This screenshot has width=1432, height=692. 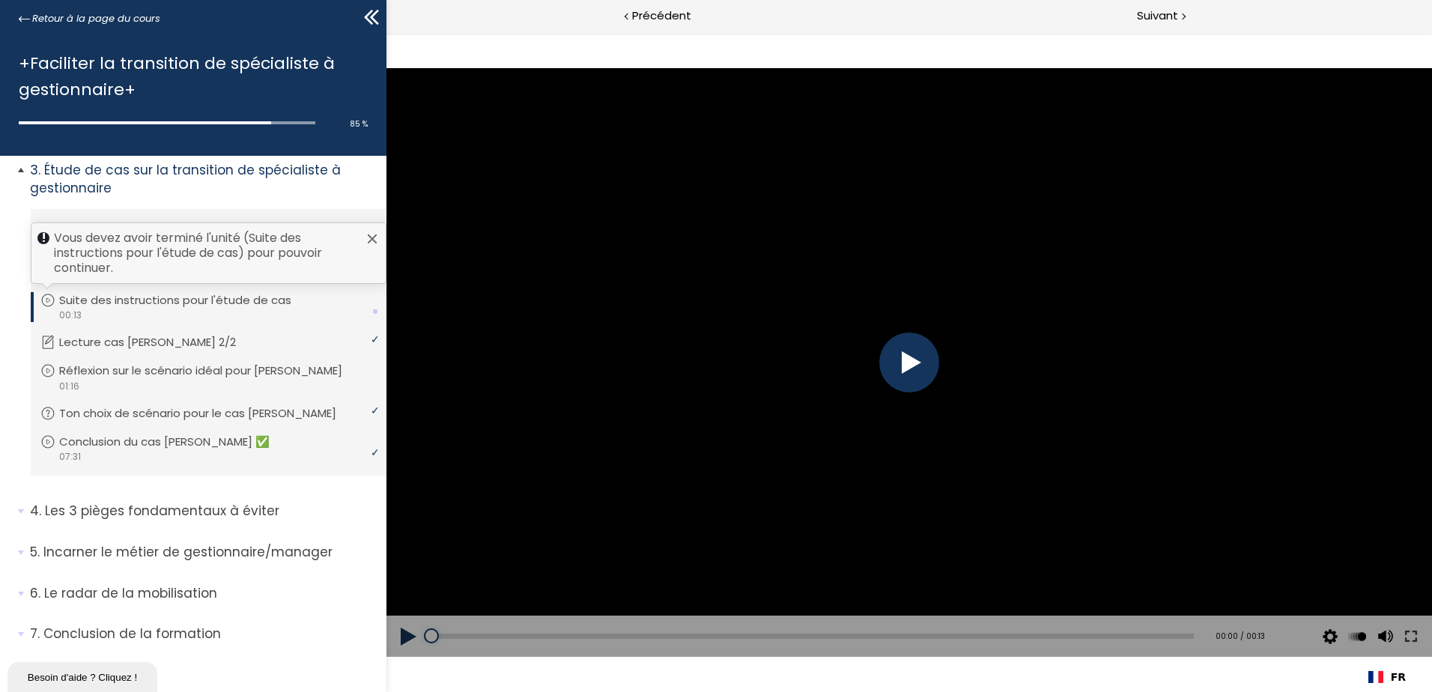 I want to click on span: 6., so click(x=35, y=593).